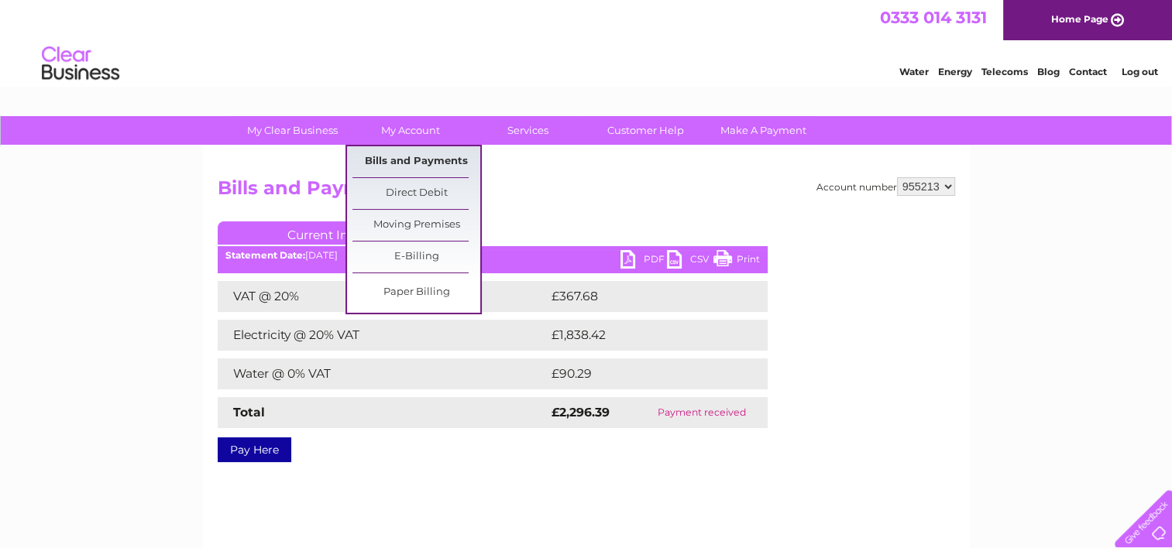 This screenshot has height=548, width=1172. What do you see at coordinates (334, 233) in the screenshot?
I see `a: Current Invoice` at bounding box center [334, 233].